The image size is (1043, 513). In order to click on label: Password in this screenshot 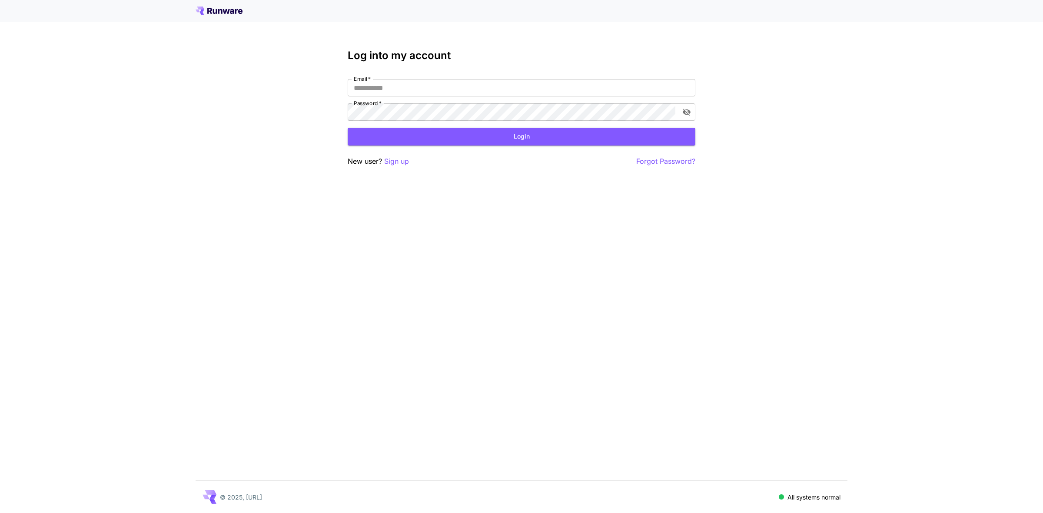, I will do `click(368, 103)`.